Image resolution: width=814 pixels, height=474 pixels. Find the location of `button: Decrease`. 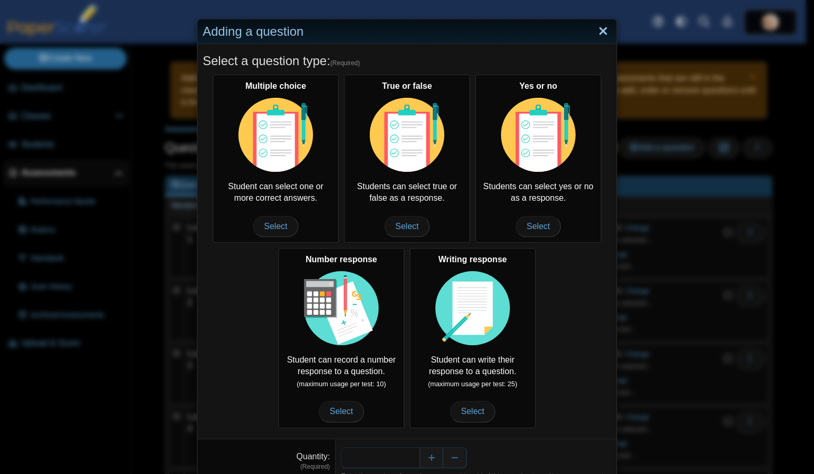

button: Decrease is located at coordinates (455, 457).